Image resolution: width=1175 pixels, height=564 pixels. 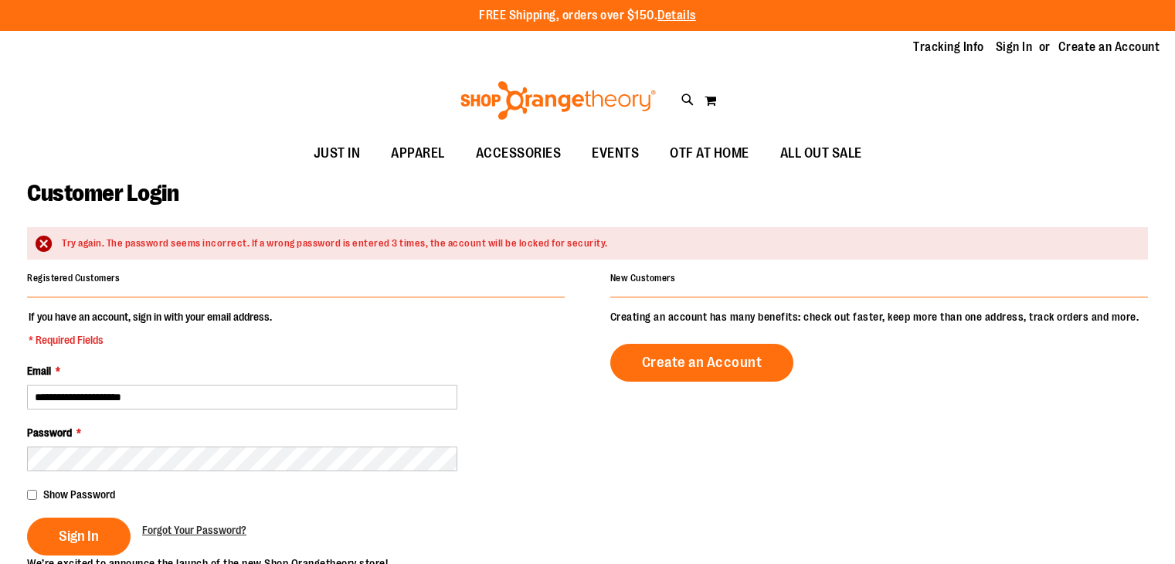 I want to click on span: * Required Fields, so click(x=150, y=340).